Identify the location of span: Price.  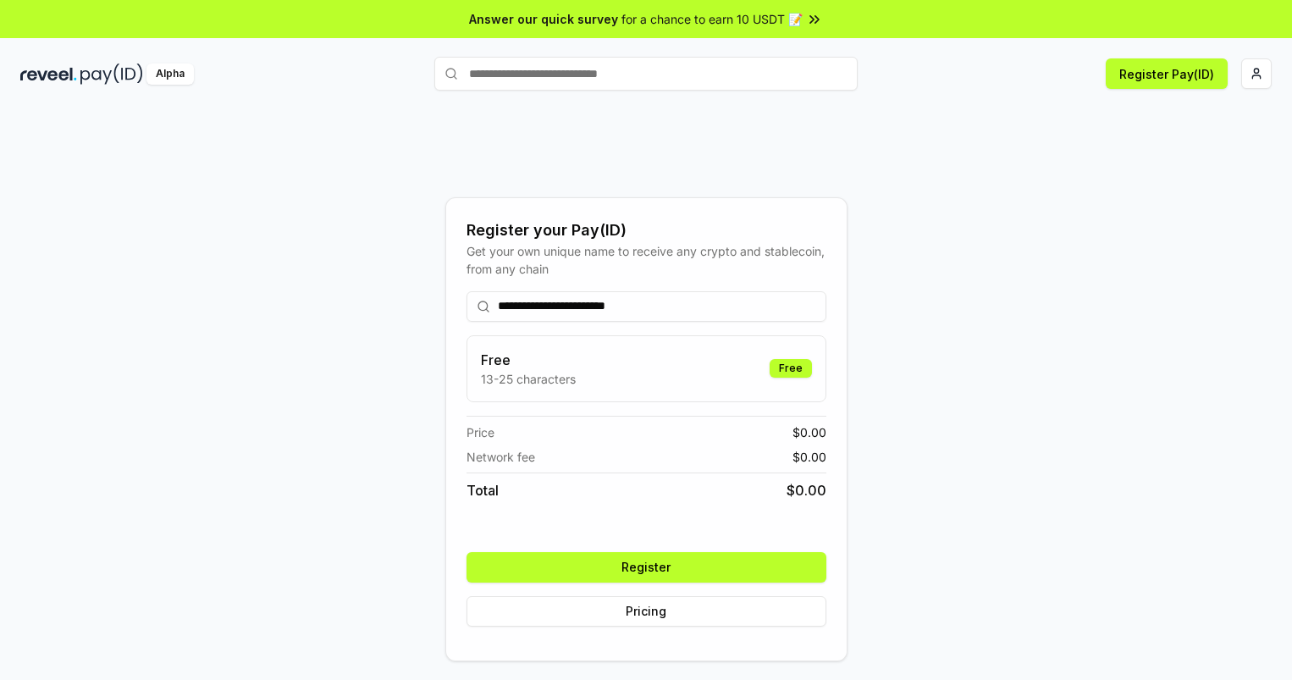
(480, 432).